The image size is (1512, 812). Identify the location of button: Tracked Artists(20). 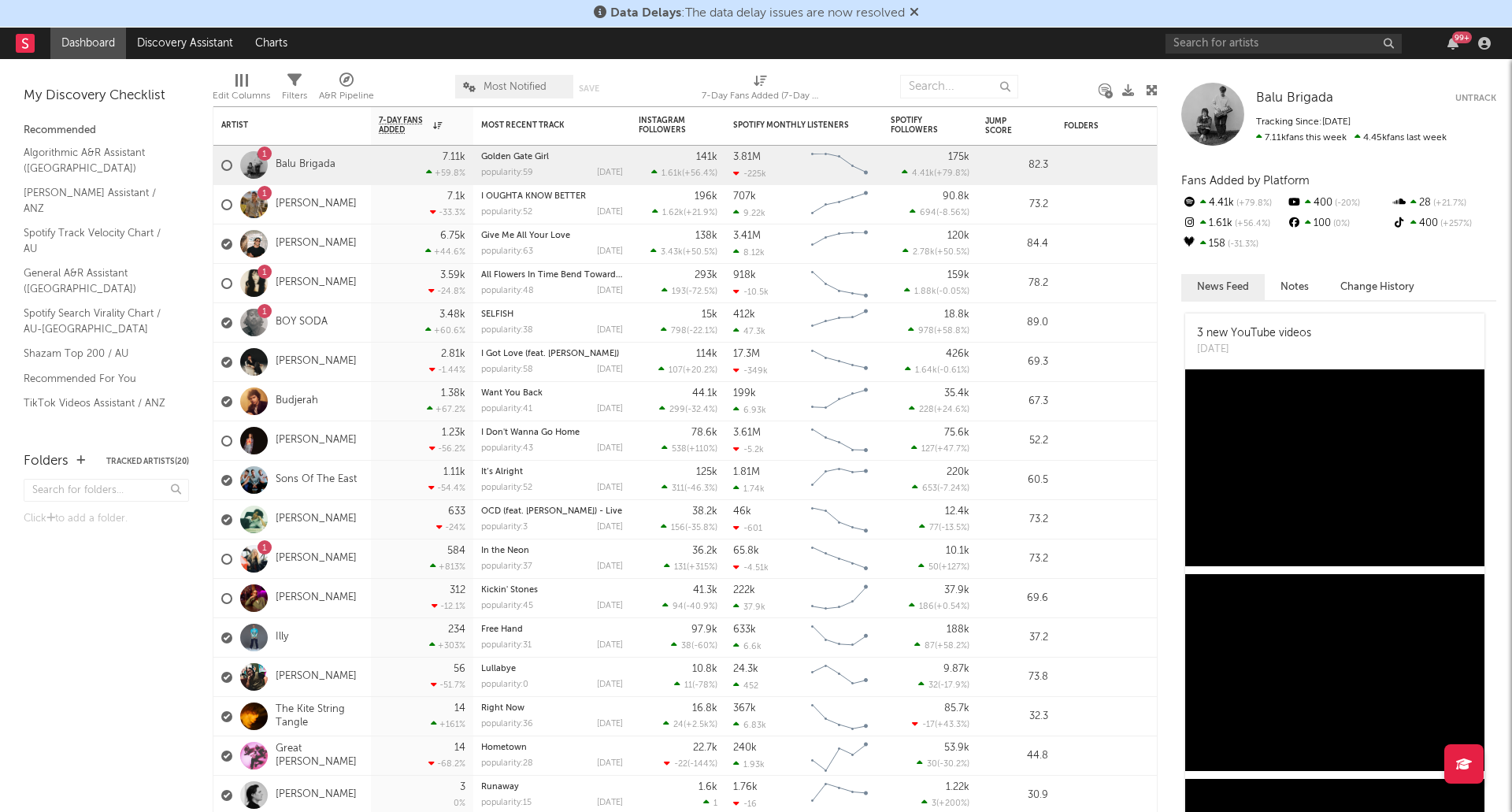
(147, 461).